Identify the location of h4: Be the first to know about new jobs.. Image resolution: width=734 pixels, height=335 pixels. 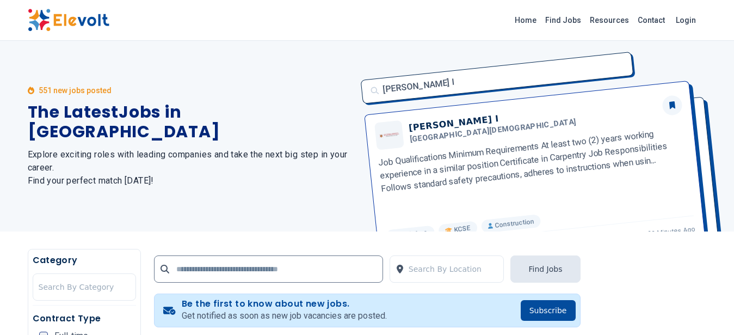
(284, 304).